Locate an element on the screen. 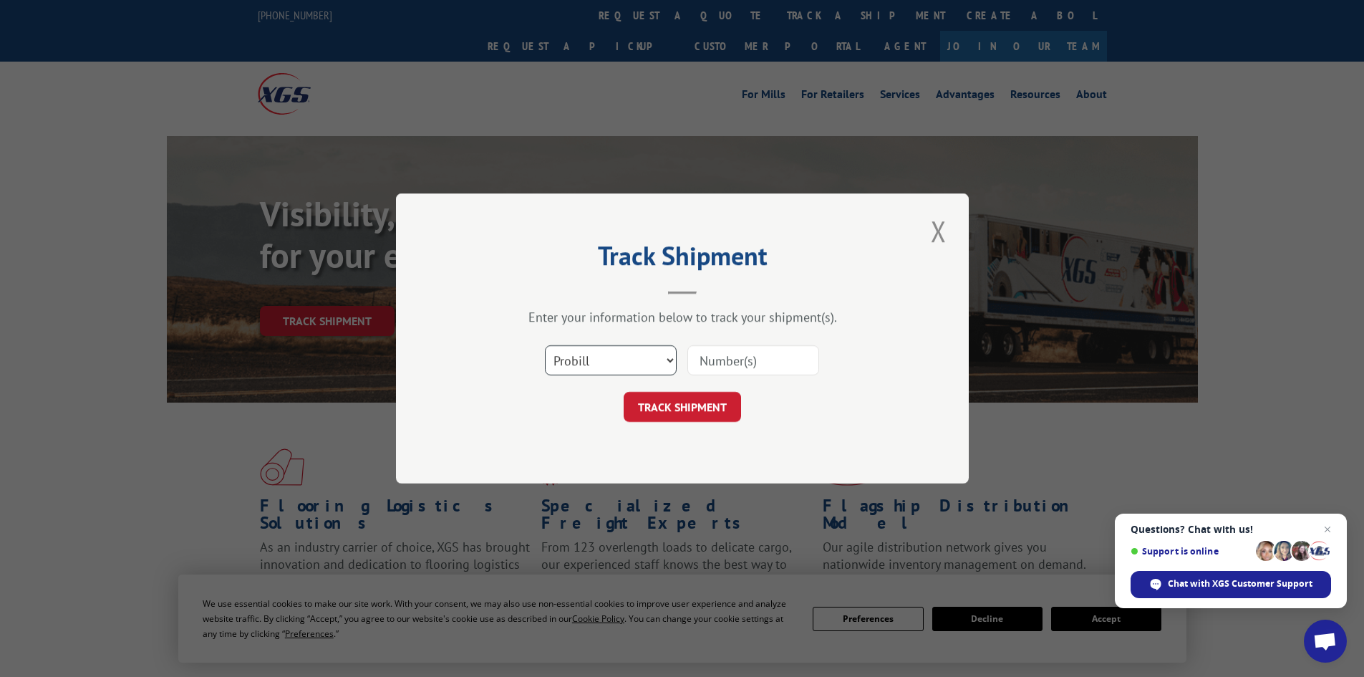 This screenshot has width=1364, height=677. input: Number(s) is located at coordinates (753, 360).